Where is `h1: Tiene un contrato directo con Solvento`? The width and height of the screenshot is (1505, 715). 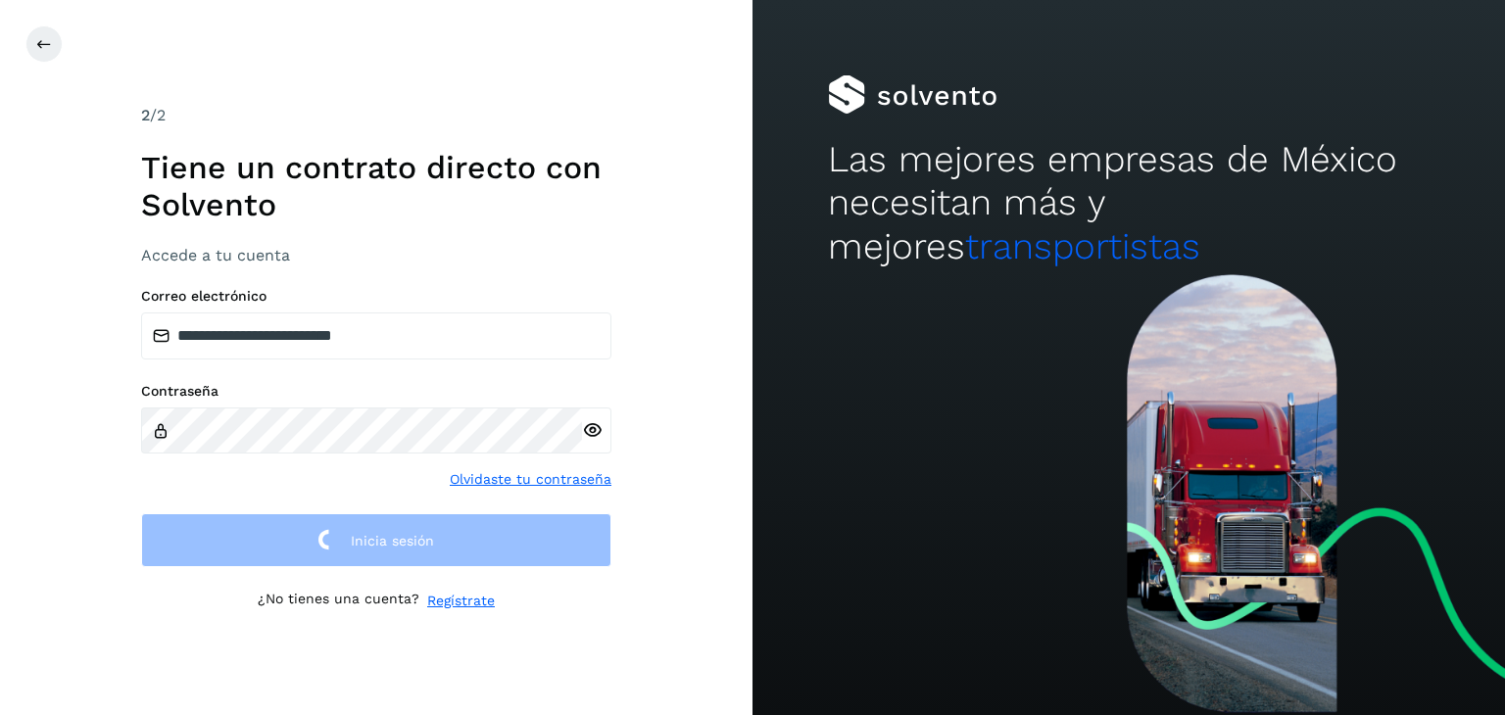
h1: Tiene un contrato directo con Solvento is located at coordinates (376, 186).